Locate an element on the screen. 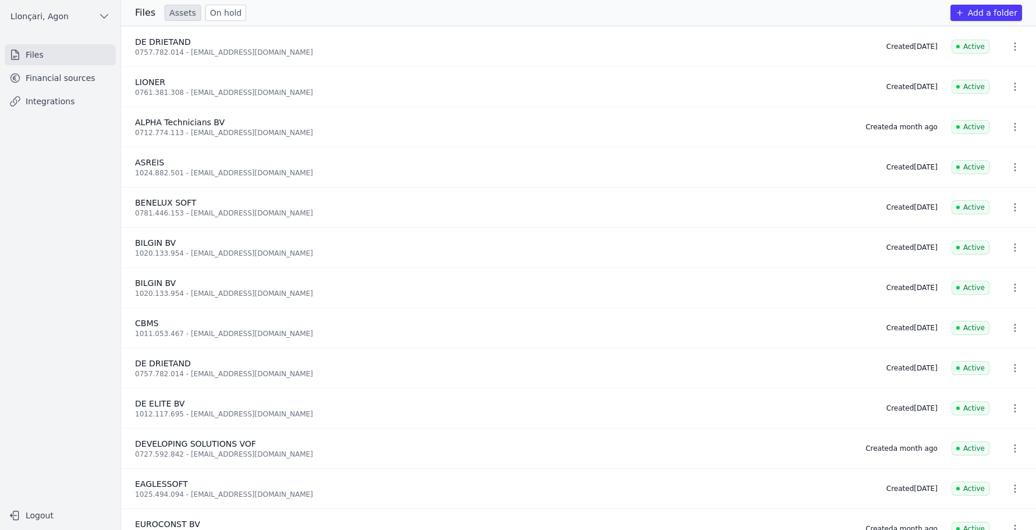 The height and width of the screenshot is (530, 1036). font: On hold is located at coordinates (226, 13).